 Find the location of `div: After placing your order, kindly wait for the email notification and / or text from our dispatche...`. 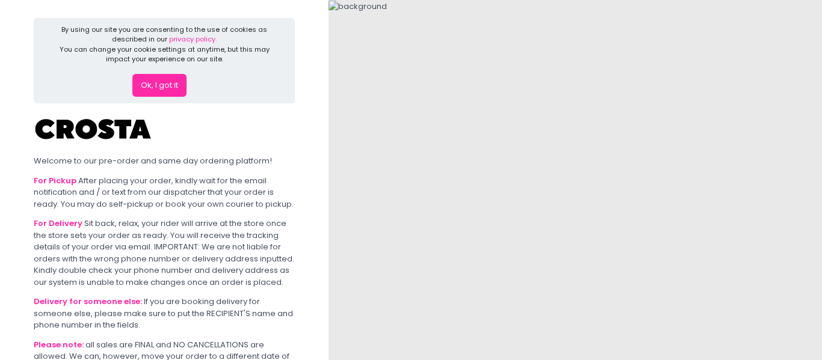

div: After placing your order, kindly wait for the email notification and / or text from our dispatche... is located at coordinates (164, 193).